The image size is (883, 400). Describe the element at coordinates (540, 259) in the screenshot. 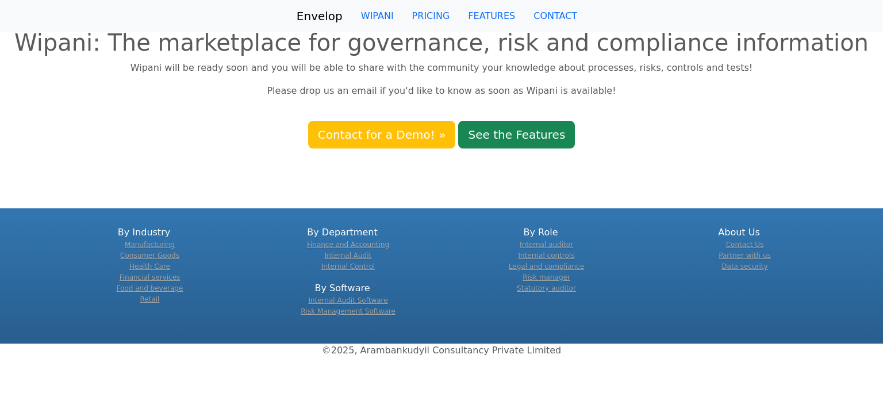

I see `div: By Role` at that location.